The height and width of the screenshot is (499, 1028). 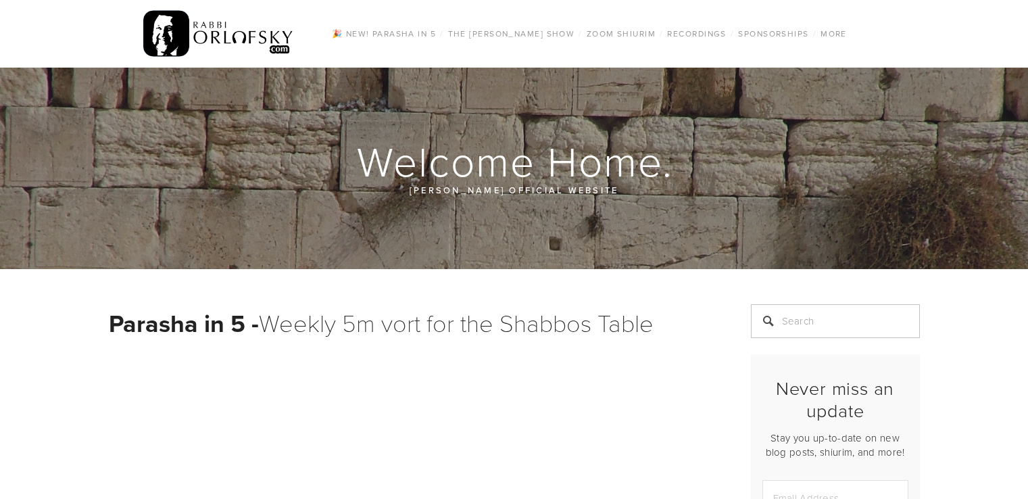 What do you see at coordinates (413, 322) in the screenshot?
I see `h1: Weekly 5m vort for the Shabbos Table` at bounding box center [413, 322].